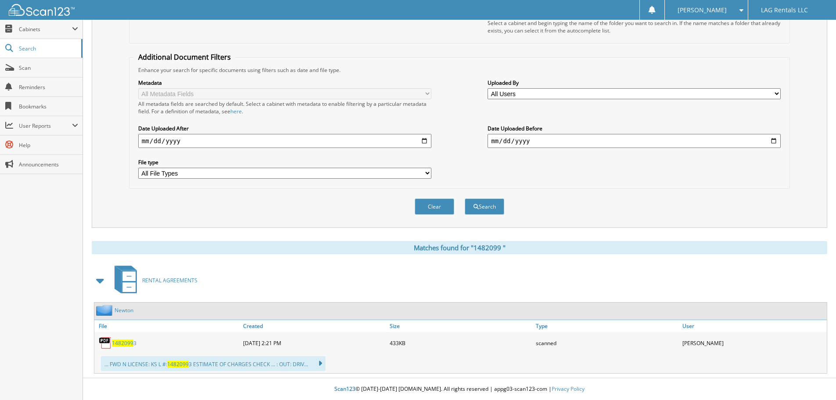 The height and width of the screenshot is (400, 836). I want to click on span: R E N T A L A G R E E M E N T S, so click(170, 280).